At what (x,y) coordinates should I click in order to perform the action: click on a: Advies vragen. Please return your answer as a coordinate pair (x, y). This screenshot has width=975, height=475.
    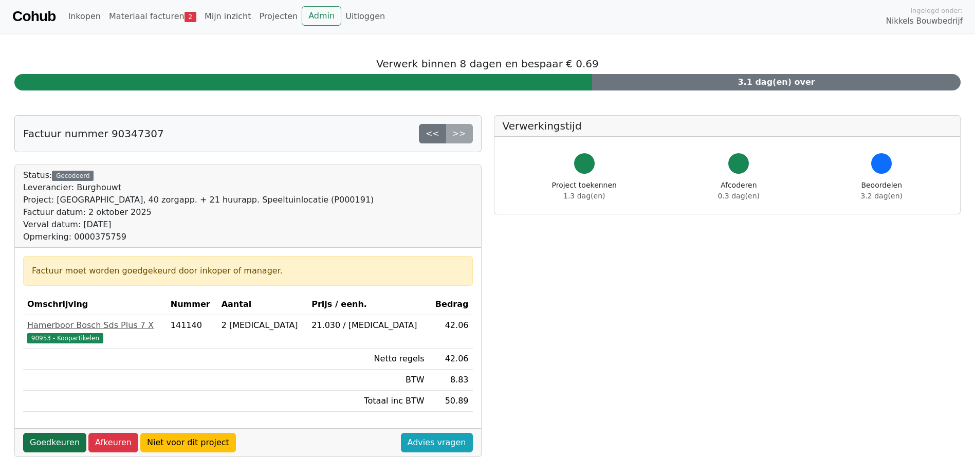
    Looking at the image, I should click on (437, 443).